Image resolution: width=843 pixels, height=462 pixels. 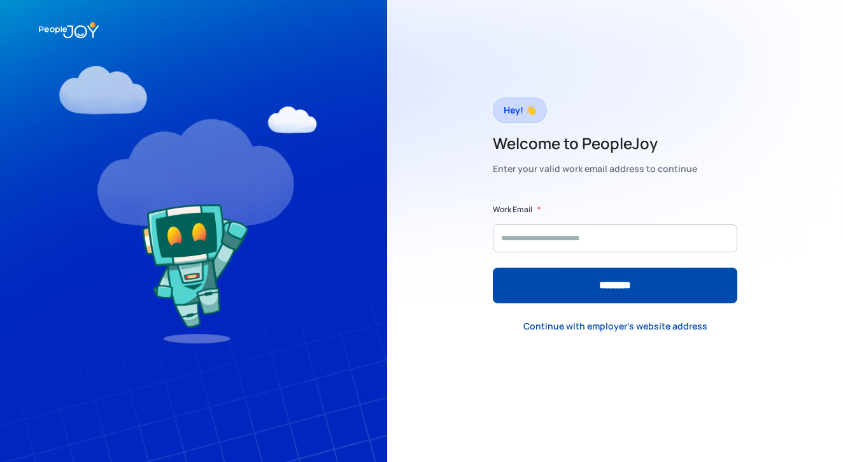 I want to click on div: Enter your valid work email address to continue, so click(x=595, y=169).